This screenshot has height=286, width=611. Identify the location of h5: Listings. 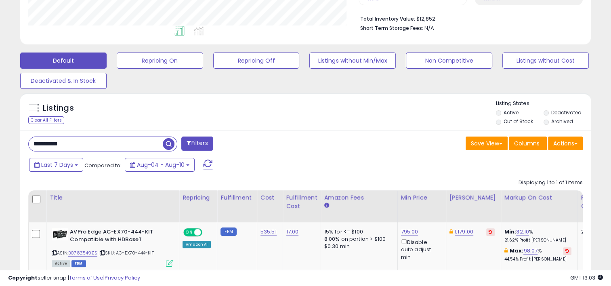
(58, 108).